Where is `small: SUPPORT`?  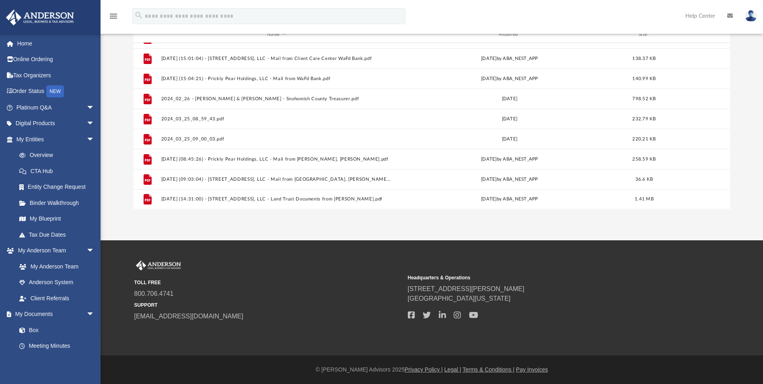 small: SUPPORT is located at coordinates (268, 305).